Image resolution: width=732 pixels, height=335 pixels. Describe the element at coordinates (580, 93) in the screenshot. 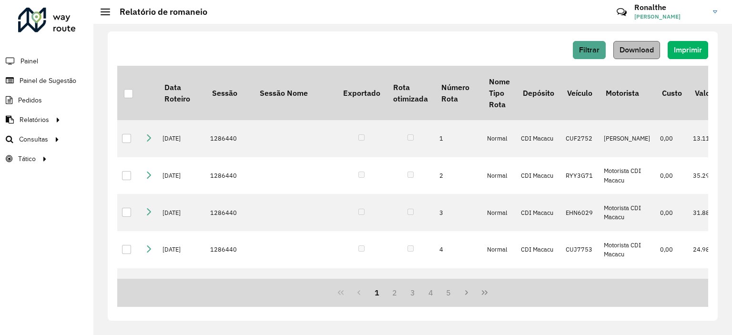

I see `th: Veículo` at that location.